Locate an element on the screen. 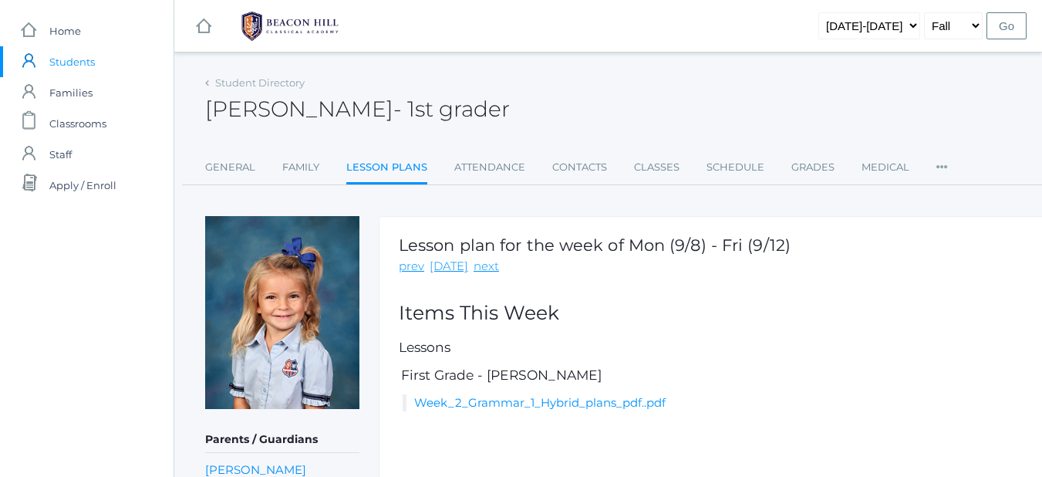 The width and height of the screenshot is (1042, 477). h1: Lesson plan for the week of Mon (9/8) - Fri (9/12) is located at coordinates (595, 245).